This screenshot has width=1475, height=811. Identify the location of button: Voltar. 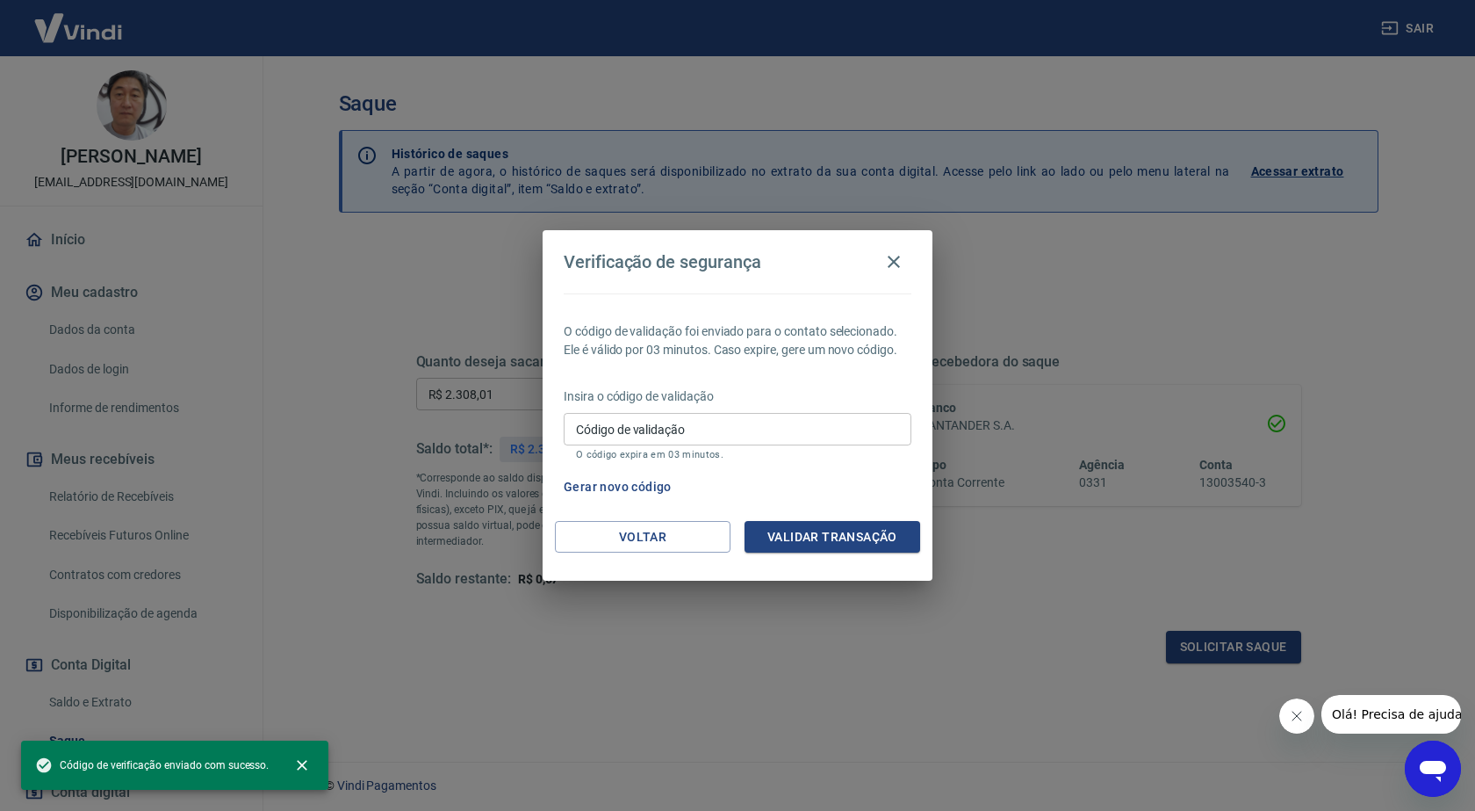
(643, 537).